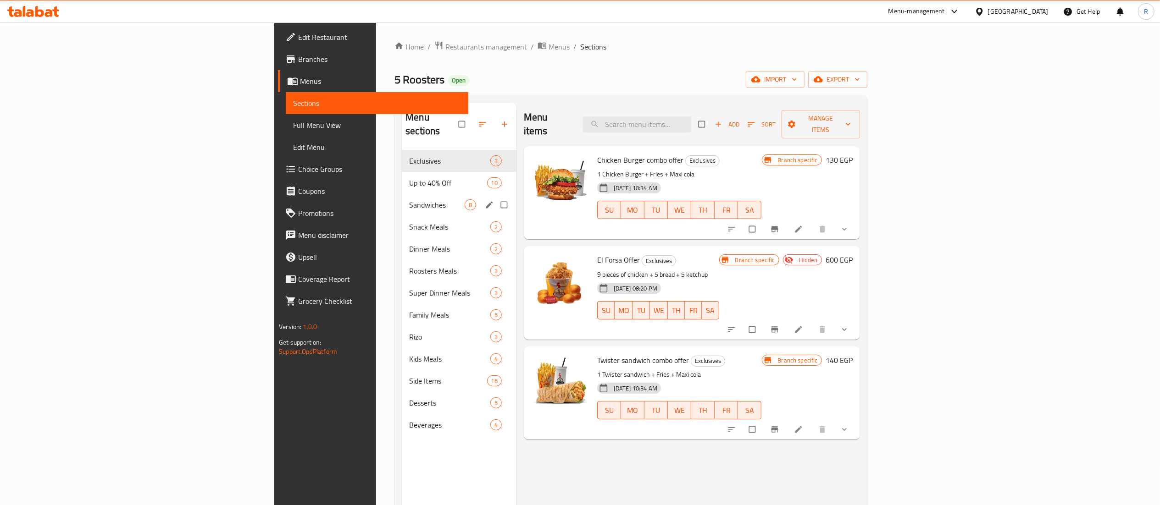 The width and height of the screenshot is (1160, 505). Describe the element at coordinates (373, 279) in the screenshot. I see `a: Coverage Report` at that location.